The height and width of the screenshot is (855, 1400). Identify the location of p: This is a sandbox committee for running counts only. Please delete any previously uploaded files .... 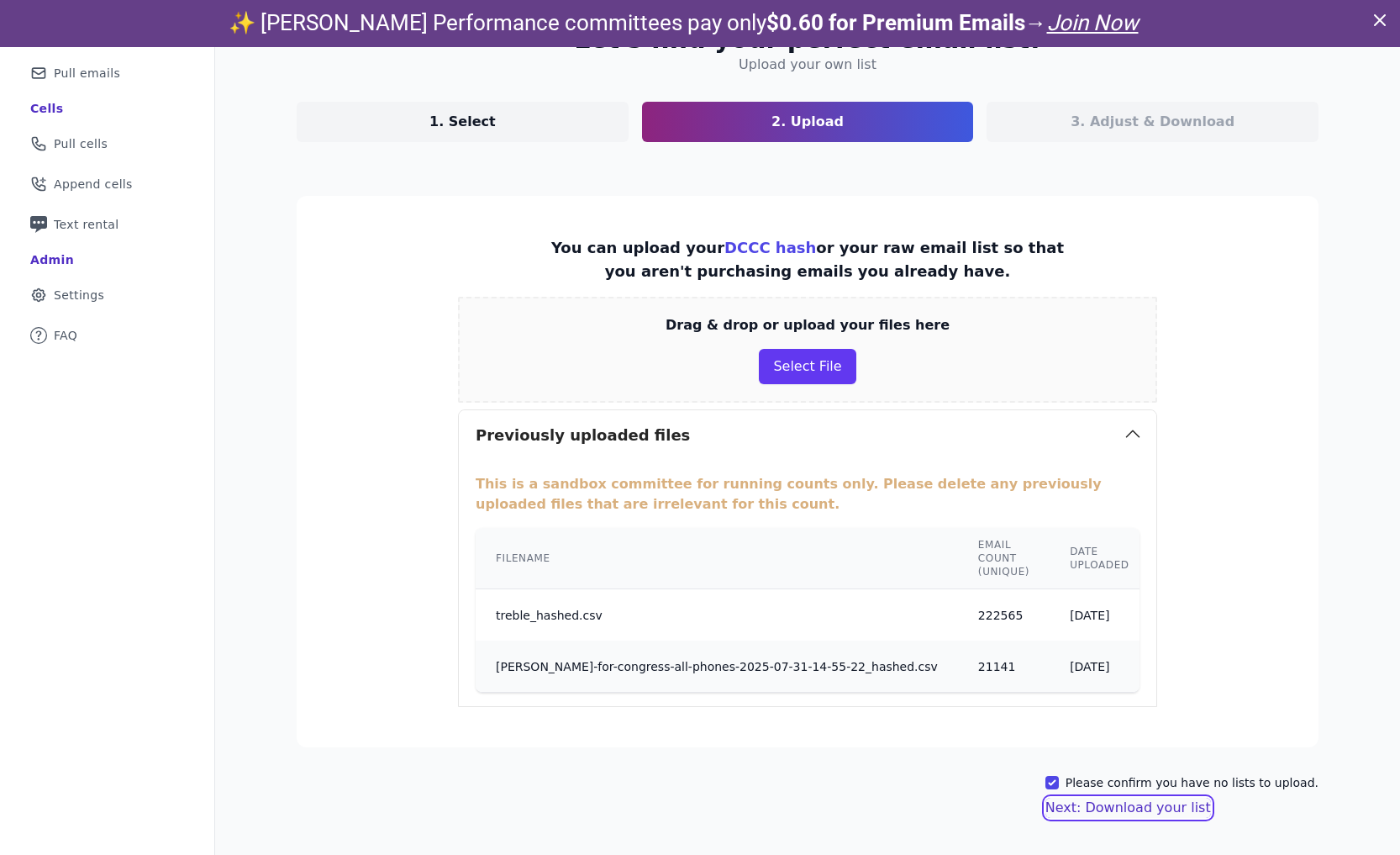
(807, 495).